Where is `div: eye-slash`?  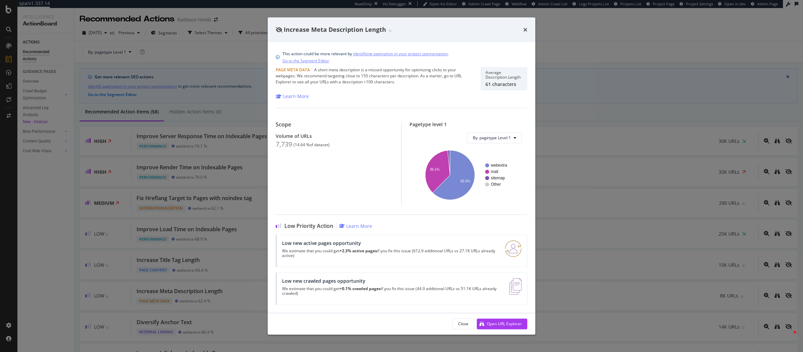
div: eye-slash is located at coordinates (279, 30).